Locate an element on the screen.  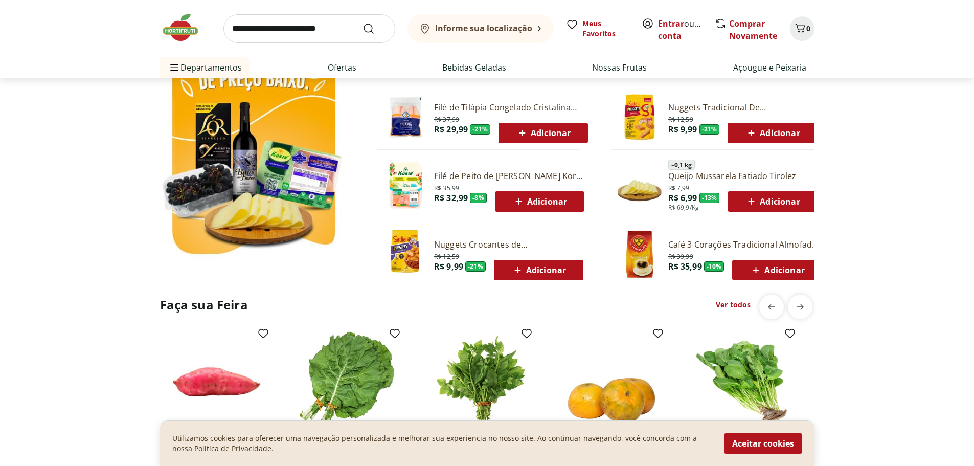
button: Menu is located at coordinates (174, 67).